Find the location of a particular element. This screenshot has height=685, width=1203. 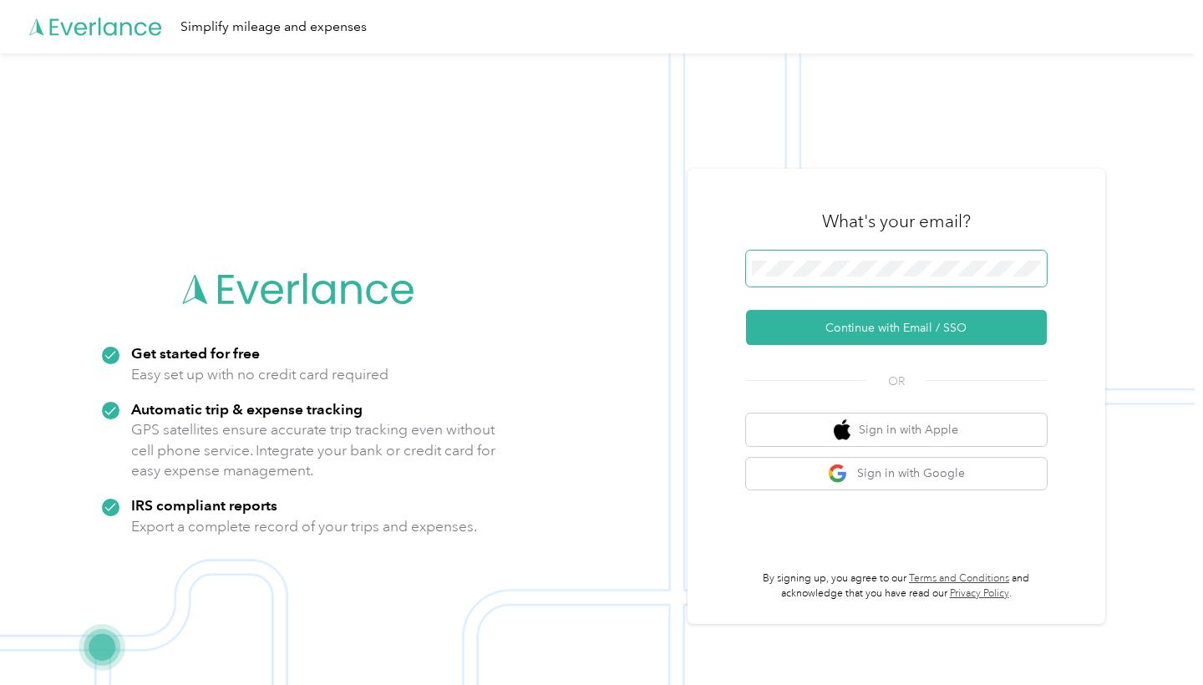

button: Continue with Email / SSO is located at coordinates (897, 328).